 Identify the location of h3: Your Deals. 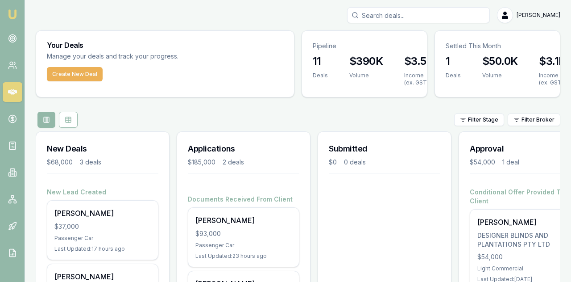
(165, 45).